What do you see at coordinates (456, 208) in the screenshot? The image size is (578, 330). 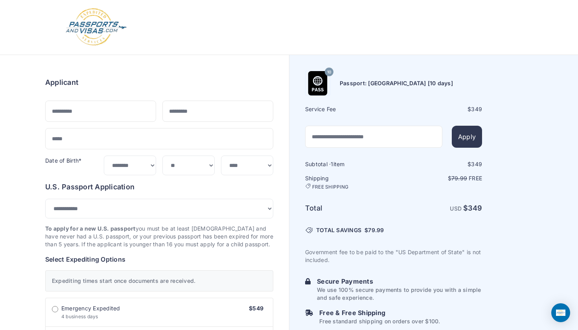 I see `span: USD` at bounding box center [456, 208].